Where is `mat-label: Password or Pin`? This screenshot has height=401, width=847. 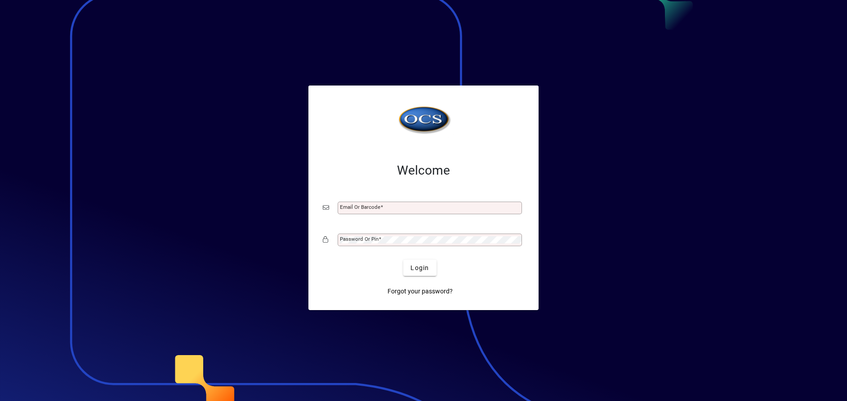 mat-label: Password or Pin is located at coordinates (359, 239).